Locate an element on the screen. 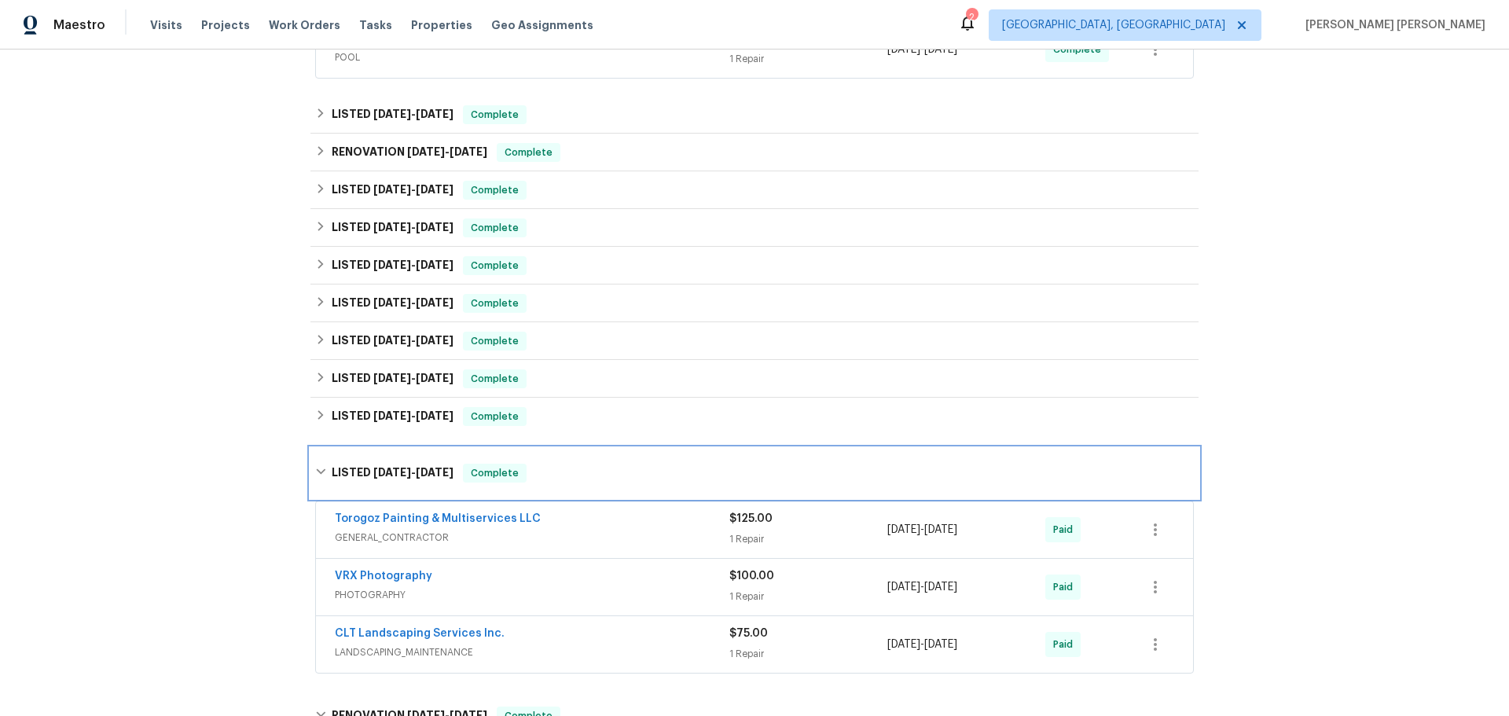  span: LANDSCAPING_MAINTENANCE is located at coordinates (532, 652).